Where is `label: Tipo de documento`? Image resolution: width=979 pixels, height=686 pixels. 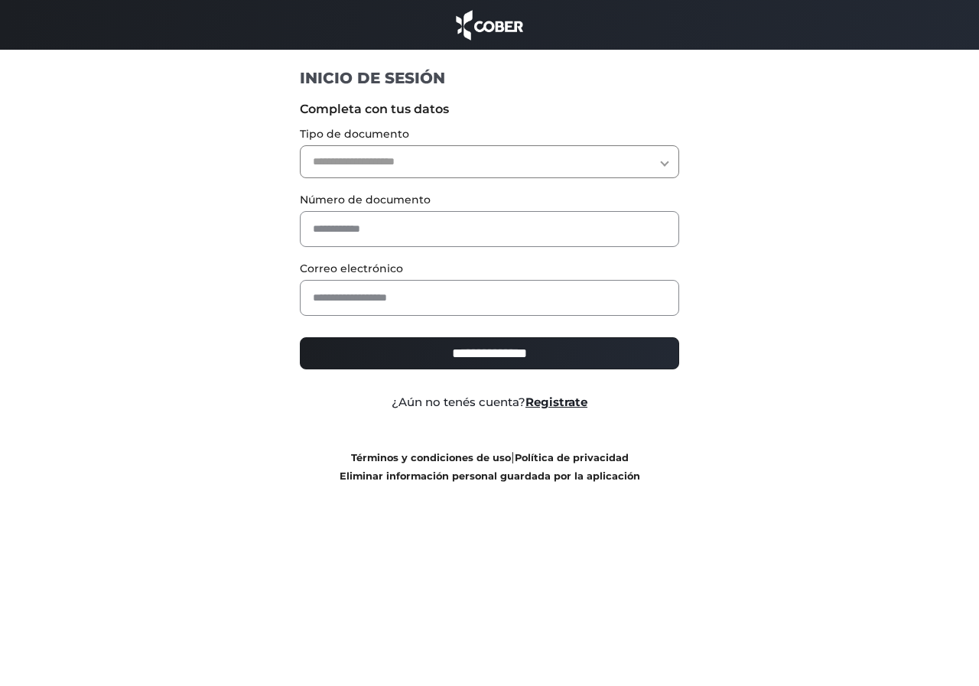 label: Tipo de documento is located at coordinates (490, 134).